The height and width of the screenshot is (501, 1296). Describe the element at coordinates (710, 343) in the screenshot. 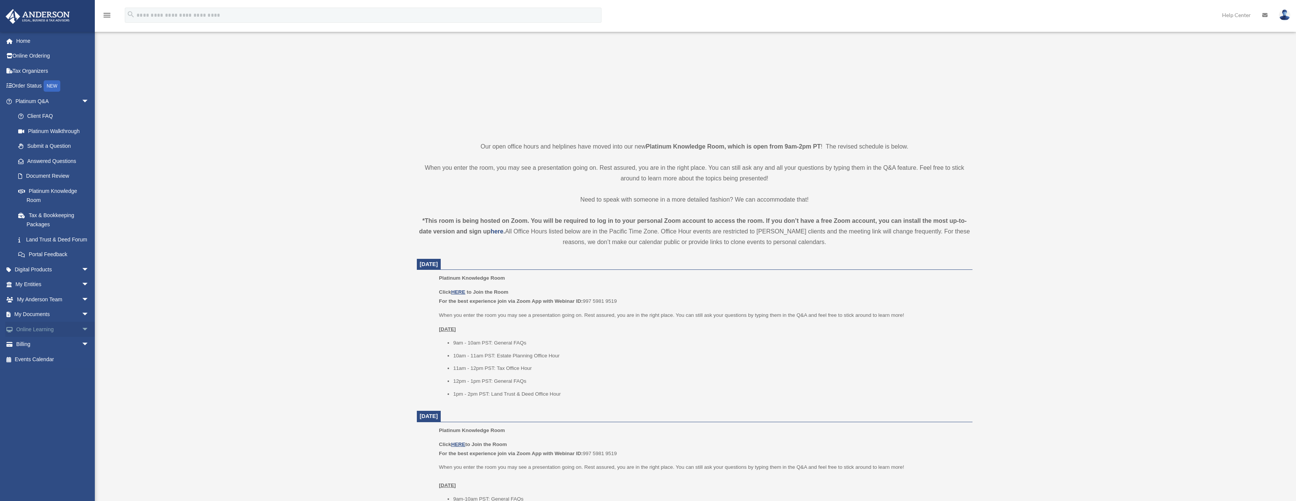

I see `li: 9am - 10am PST: General FAQs` at that location.